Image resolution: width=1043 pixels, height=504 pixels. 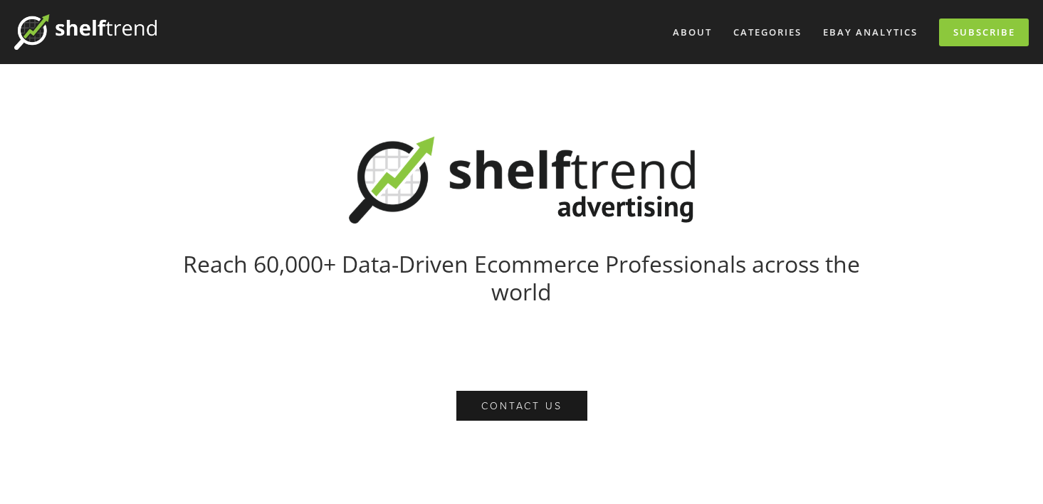 What do you see at coordinates (767, 32) in the screenshot?
I see `div: Categories` at bounding box center [767, 32].